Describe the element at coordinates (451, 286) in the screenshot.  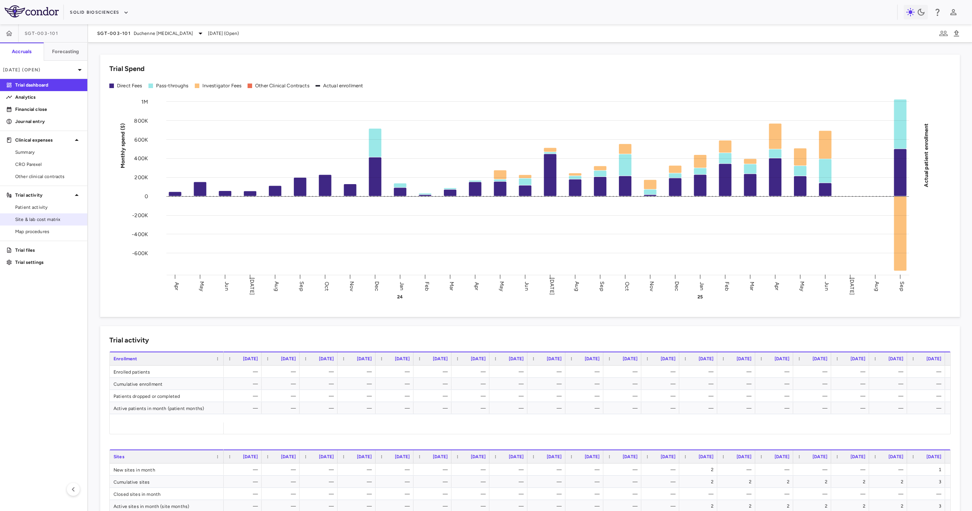
I see `text: Mar` at that location.